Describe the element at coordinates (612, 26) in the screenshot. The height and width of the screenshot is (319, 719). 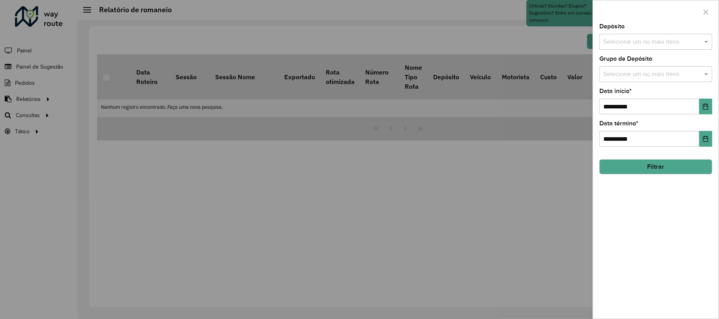
I see `label: Depósito` at that location.